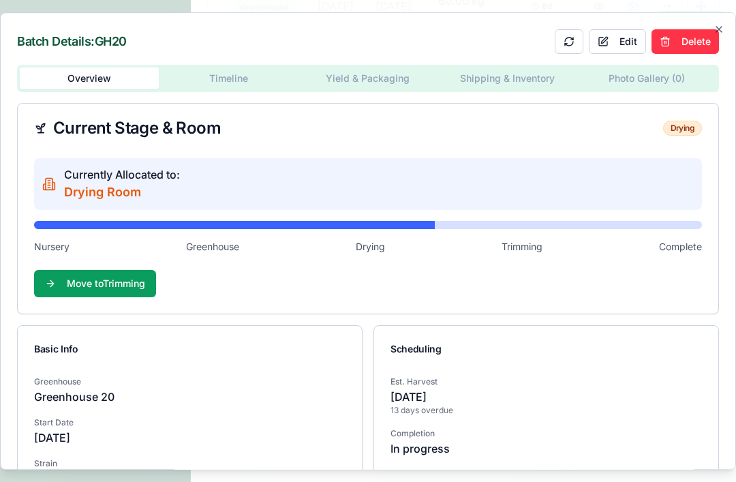 This screenshot has height=482, width=736. Describe the element at coordinates (189, 397) in the screenshot. I see `p: Greenhouse 20` at that location.